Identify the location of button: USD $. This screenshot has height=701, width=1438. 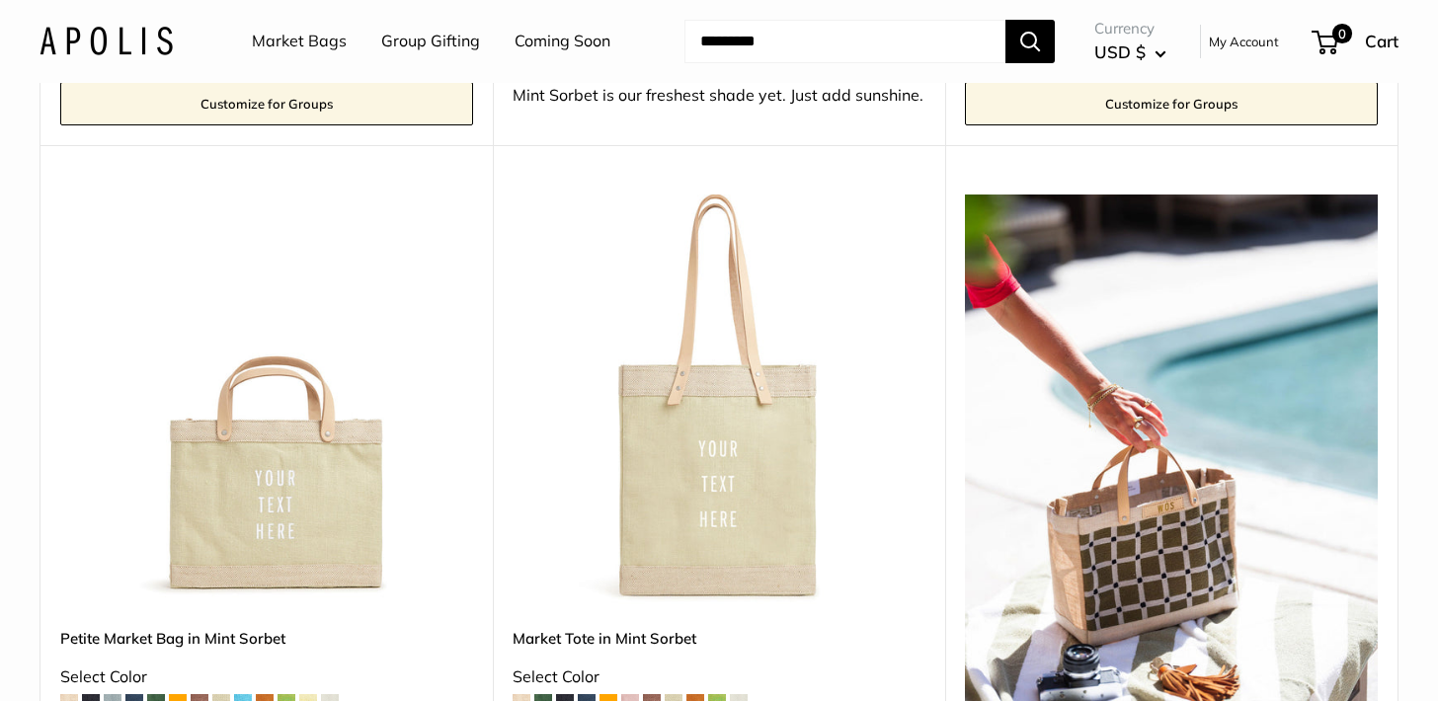
(1130, 52).